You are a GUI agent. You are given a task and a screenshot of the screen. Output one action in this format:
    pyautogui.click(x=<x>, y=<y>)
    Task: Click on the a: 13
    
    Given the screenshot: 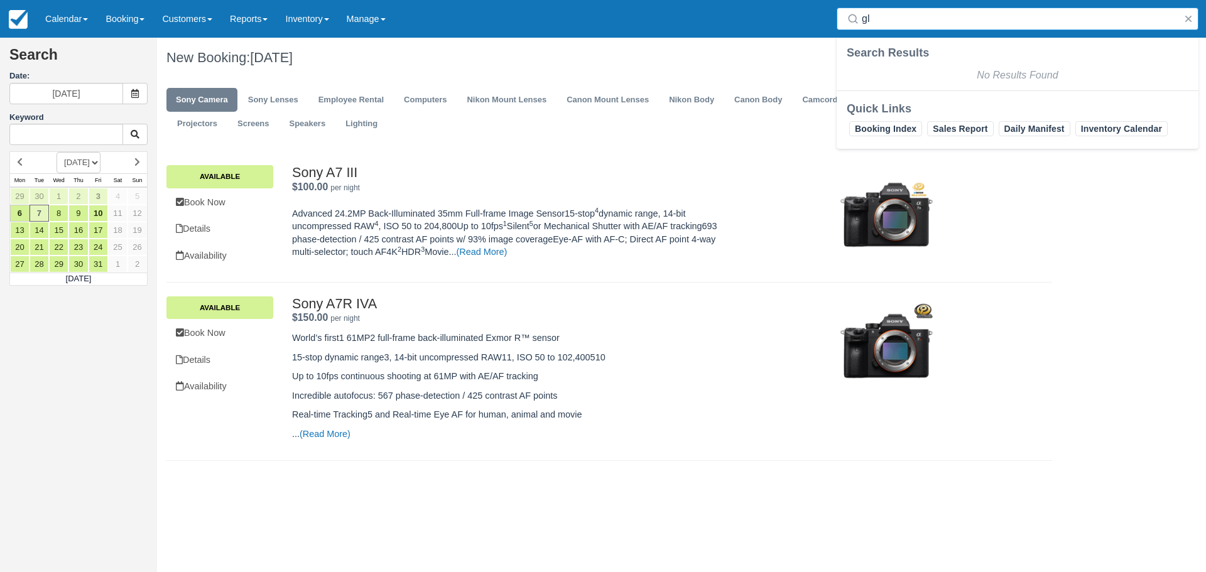 What is the action you would take?
    pyautogui.click(x=19, y=230)
    